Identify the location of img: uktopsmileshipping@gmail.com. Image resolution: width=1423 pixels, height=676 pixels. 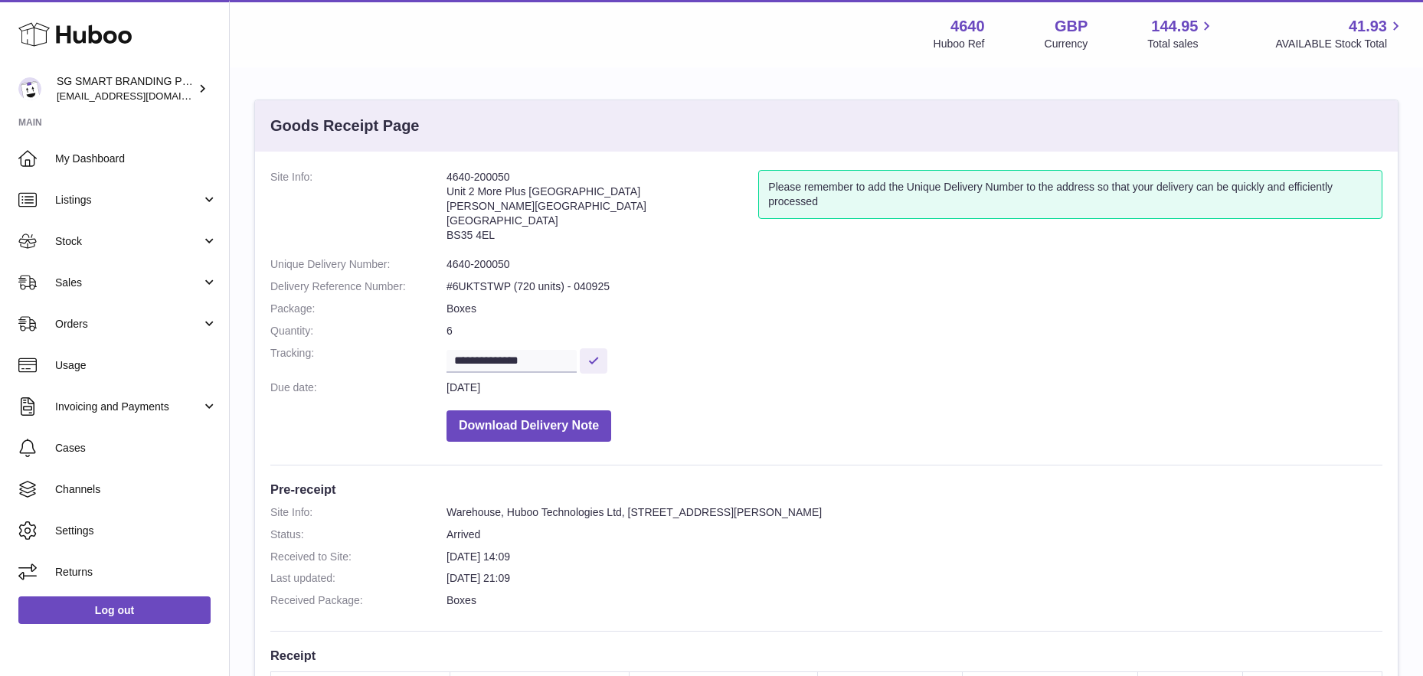
(30, 89).